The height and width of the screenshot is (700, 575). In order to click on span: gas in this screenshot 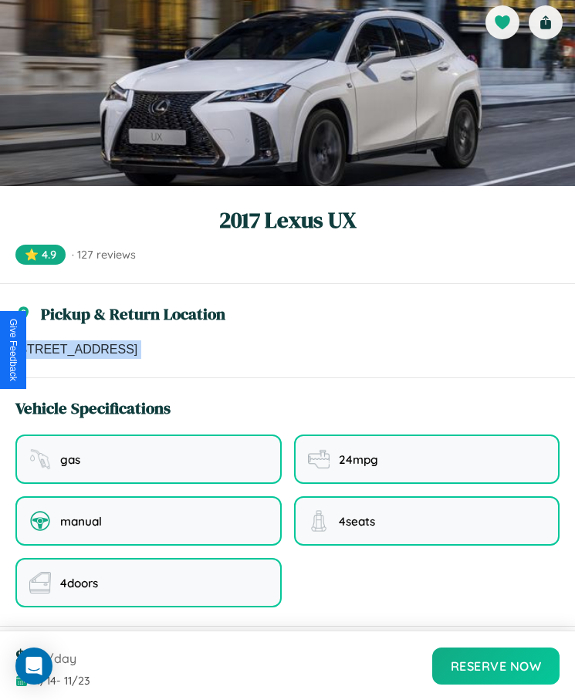, I will do `click(70, 459)`.